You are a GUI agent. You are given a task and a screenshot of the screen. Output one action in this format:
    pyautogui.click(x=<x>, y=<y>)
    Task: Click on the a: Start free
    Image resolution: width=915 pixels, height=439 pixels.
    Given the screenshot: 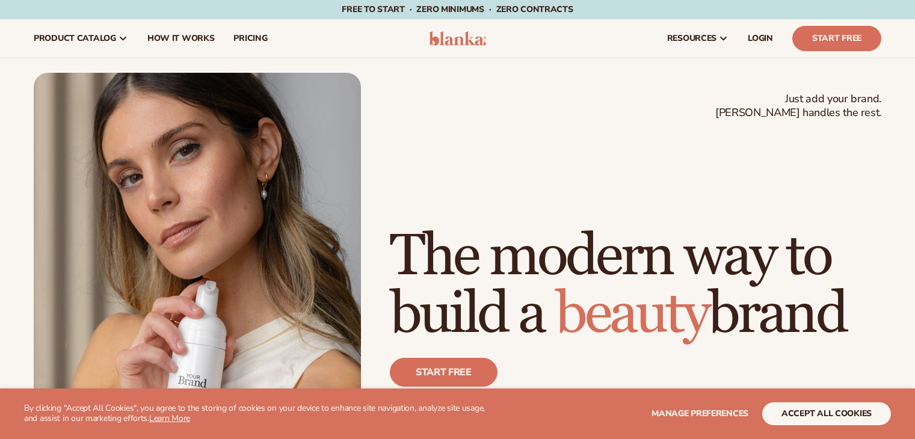 What is the action you would take?
    pyautogui.click(x=443, y=372)
    